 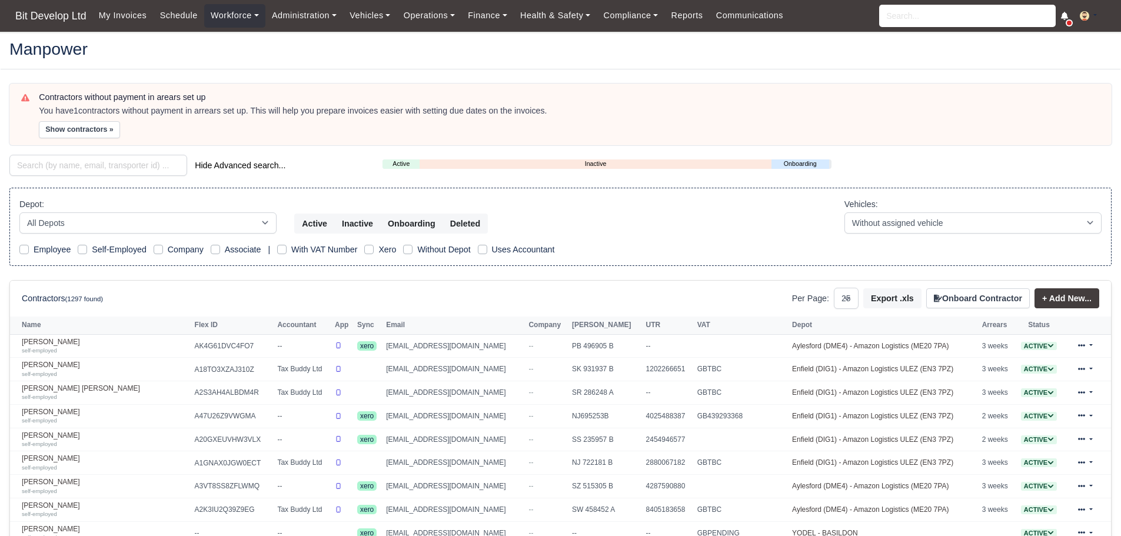 I want to click on td: 8405183658, so click(x=668, y=510).